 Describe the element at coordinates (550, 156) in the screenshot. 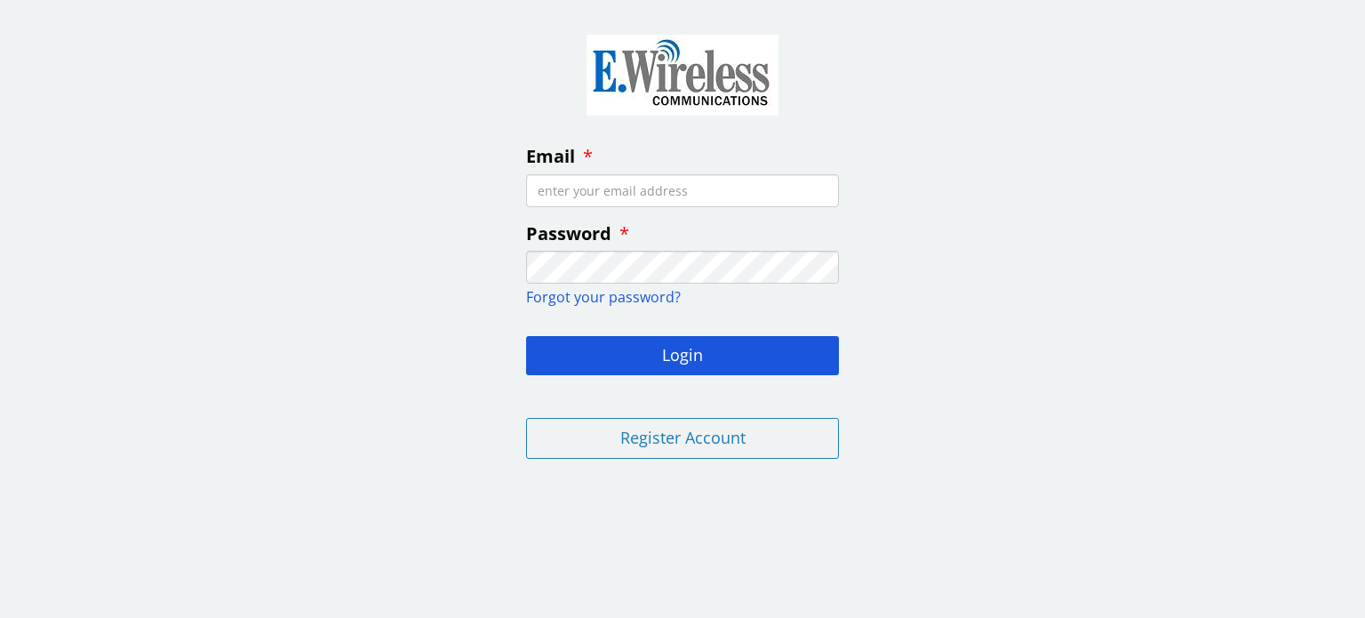

I see `span: Email` at that location.